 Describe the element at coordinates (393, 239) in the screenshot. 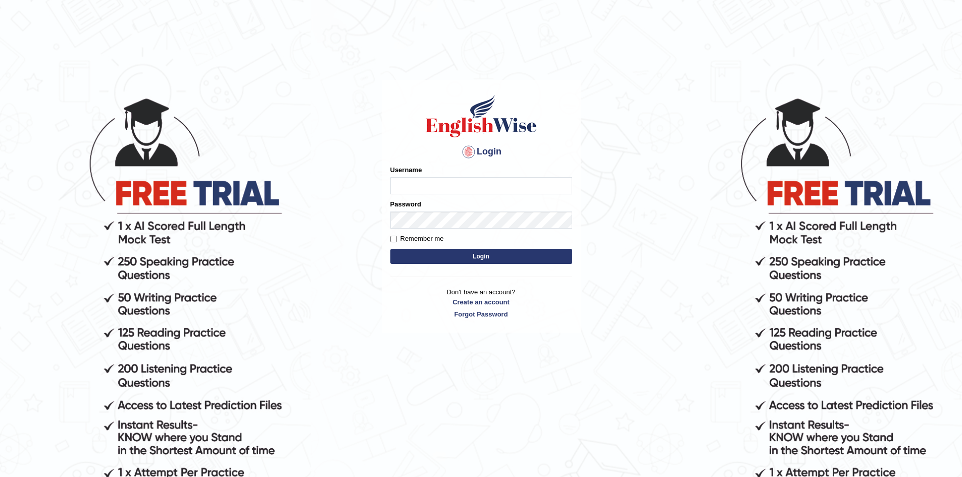

I see `input: Remember me` at that location.